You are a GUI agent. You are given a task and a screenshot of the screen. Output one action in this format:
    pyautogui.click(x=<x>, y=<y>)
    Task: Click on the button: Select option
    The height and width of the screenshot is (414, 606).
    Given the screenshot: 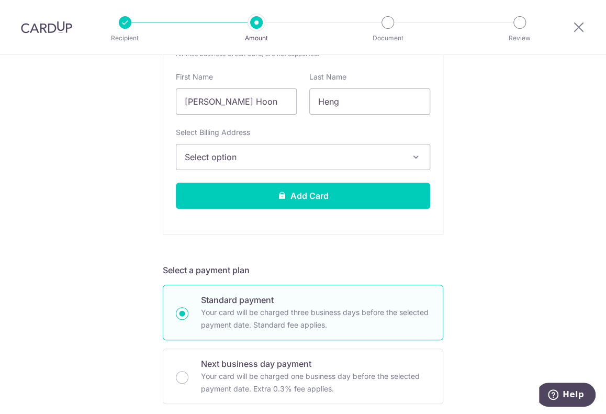 What is the action you would take?
    pyautogui.click(x=303, y=157)
    